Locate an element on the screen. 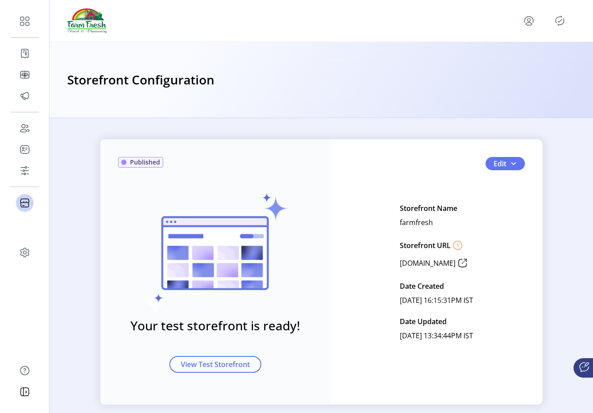 The width and height of the screenshot is (593, 413). button: menu is located at coordinates (529, 21).